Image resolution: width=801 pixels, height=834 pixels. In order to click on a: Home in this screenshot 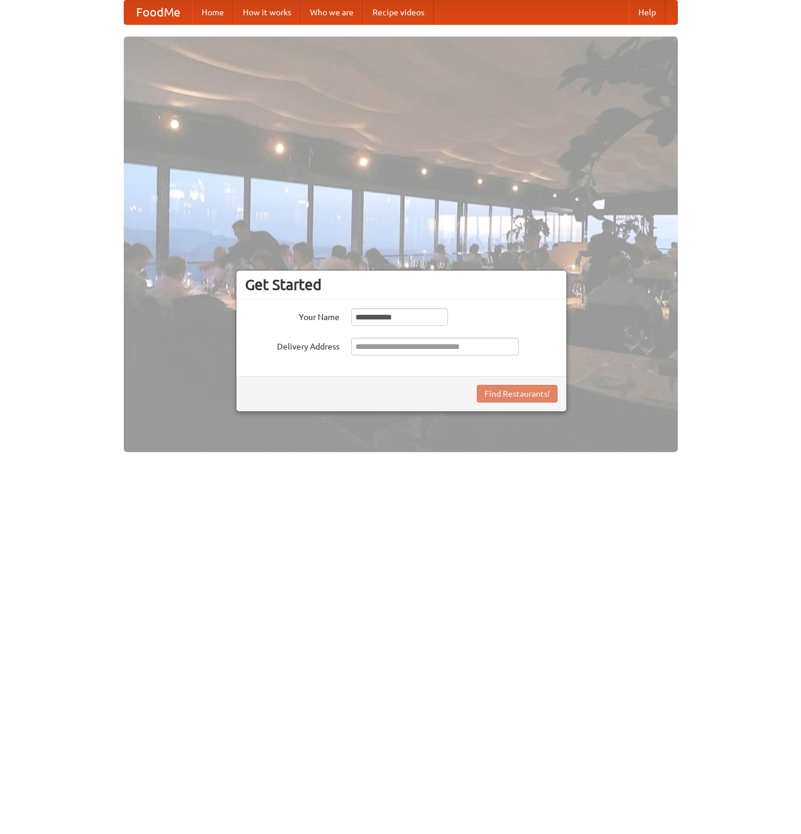, I will do `click(213, 12)`.